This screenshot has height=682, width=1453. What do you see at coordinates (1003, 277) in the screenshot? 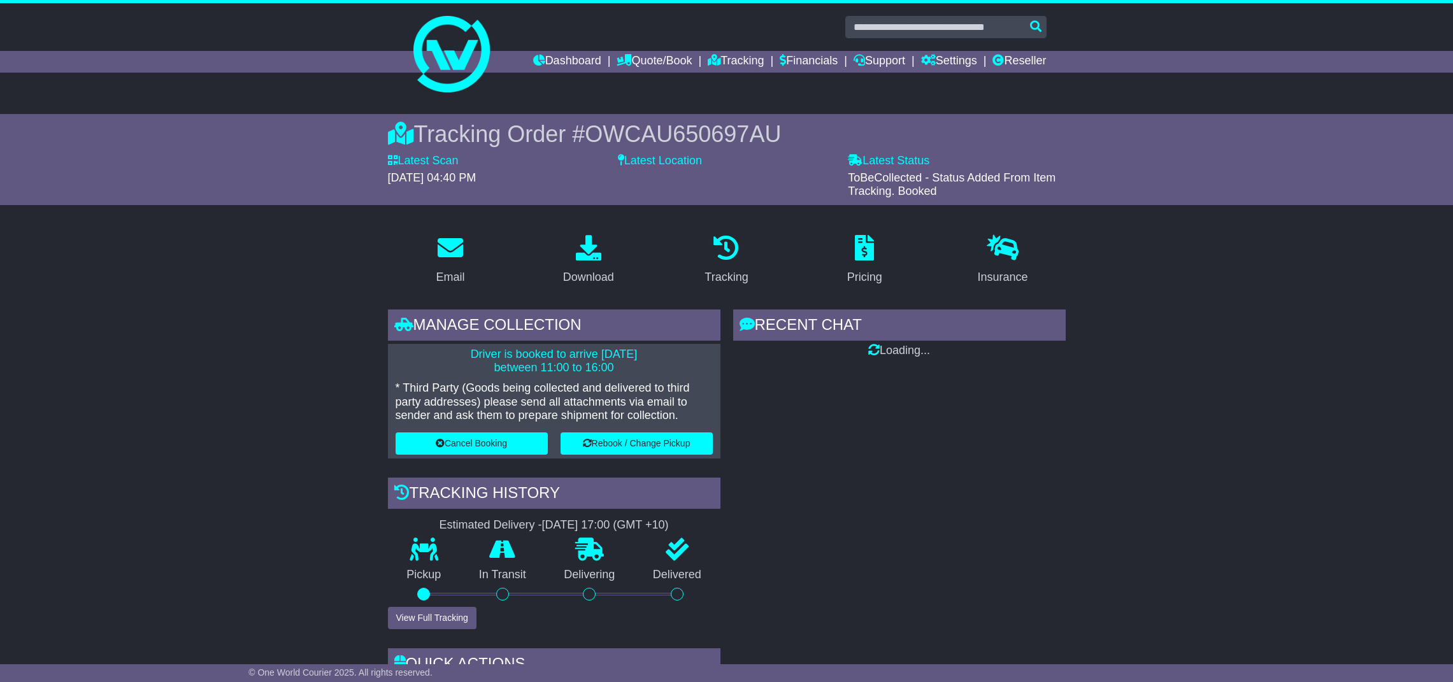
I see `div: Insurance` at bounding box center [1003, 277].